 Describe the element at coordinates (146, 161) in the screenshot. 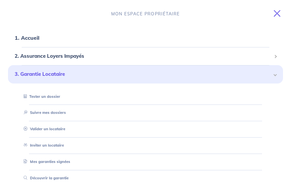

I see `div: Mes garanties signées` at that location.